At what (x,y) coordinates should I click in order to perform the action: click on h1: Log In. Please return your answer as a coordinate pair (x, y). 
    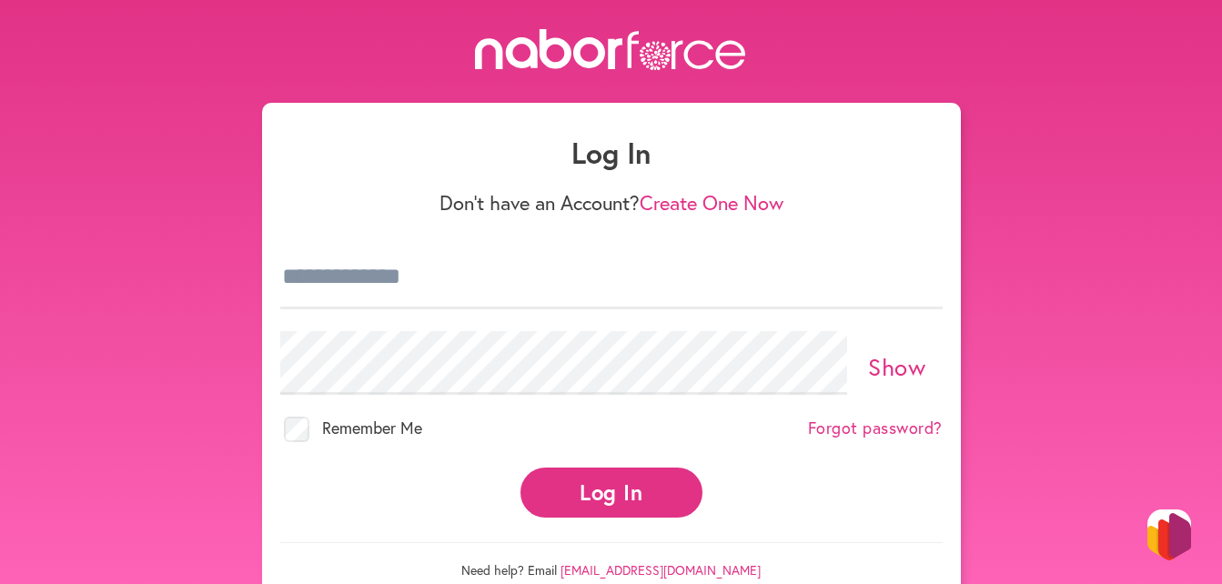
    Looking at the image, I should click on (611, 153).